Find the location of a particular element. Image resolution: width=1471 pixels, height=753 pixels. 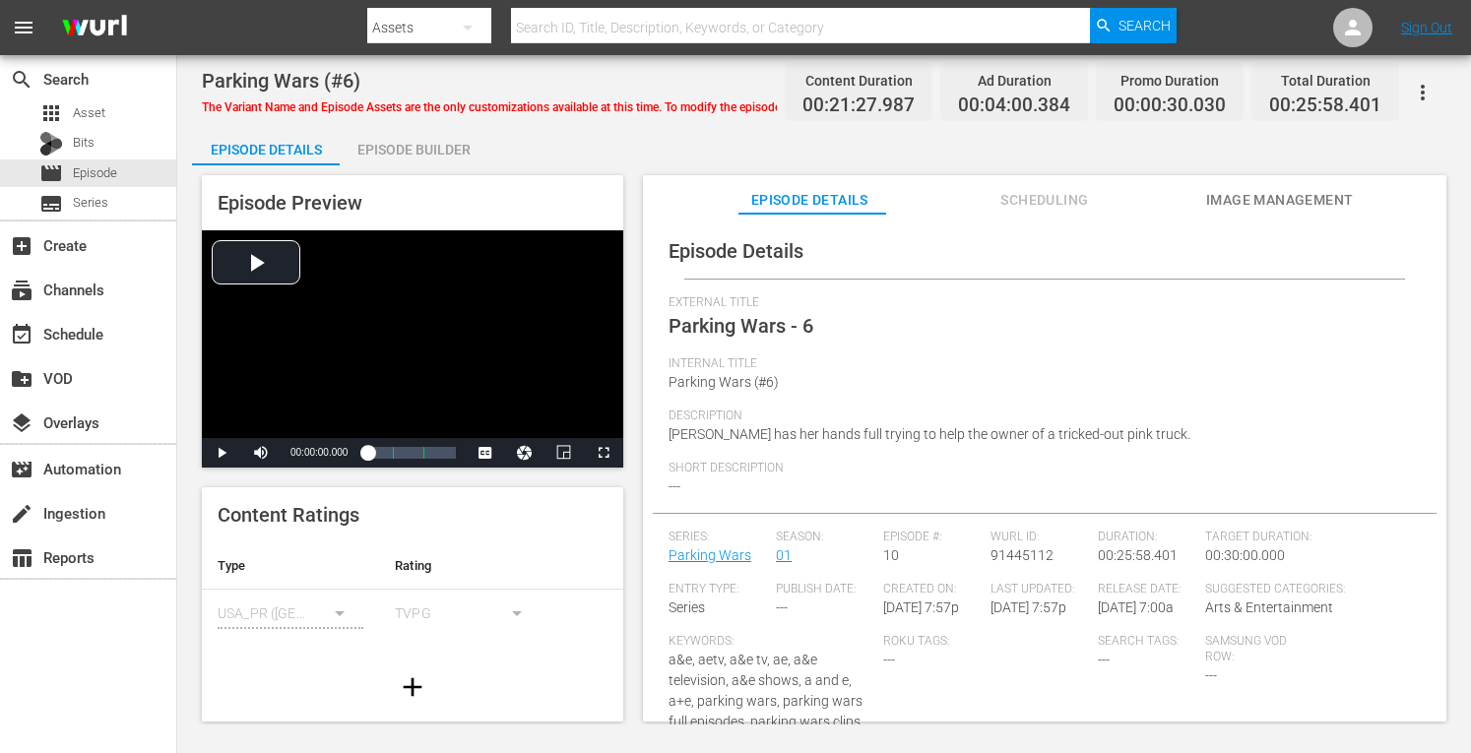

div: Episode Details is located at coordinates (266, 150).